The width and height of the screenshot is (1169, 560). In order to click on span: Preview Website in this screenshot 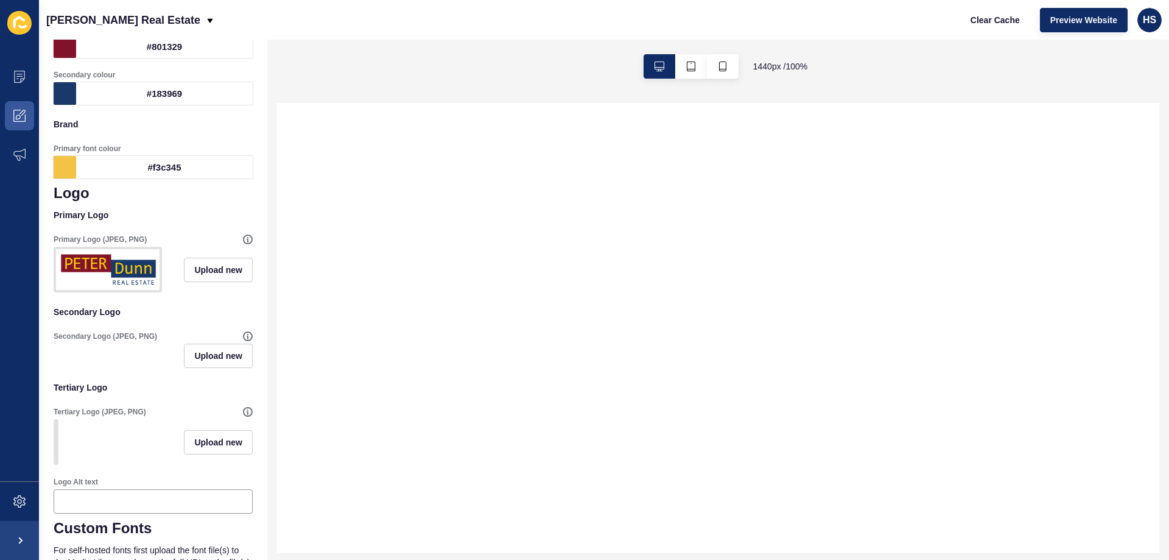, I will do `click(1084, 20)`.